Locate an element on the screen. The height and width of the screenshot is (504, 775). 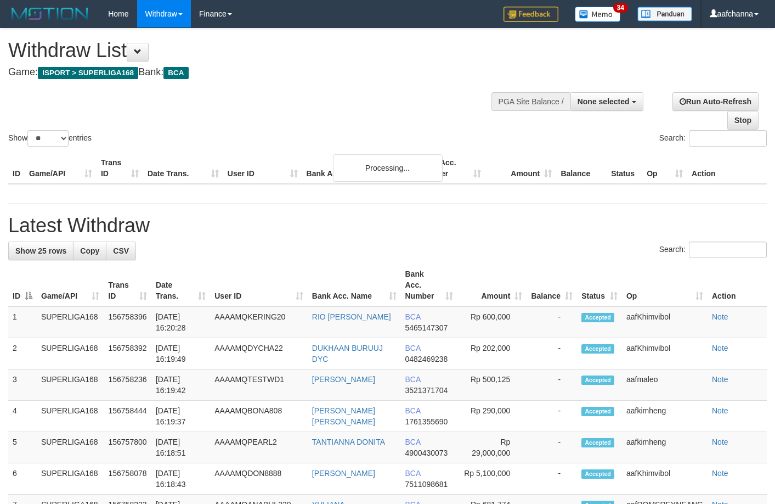
span: Copy 1761355690 to clipboard is located at coordinates (427, 421).